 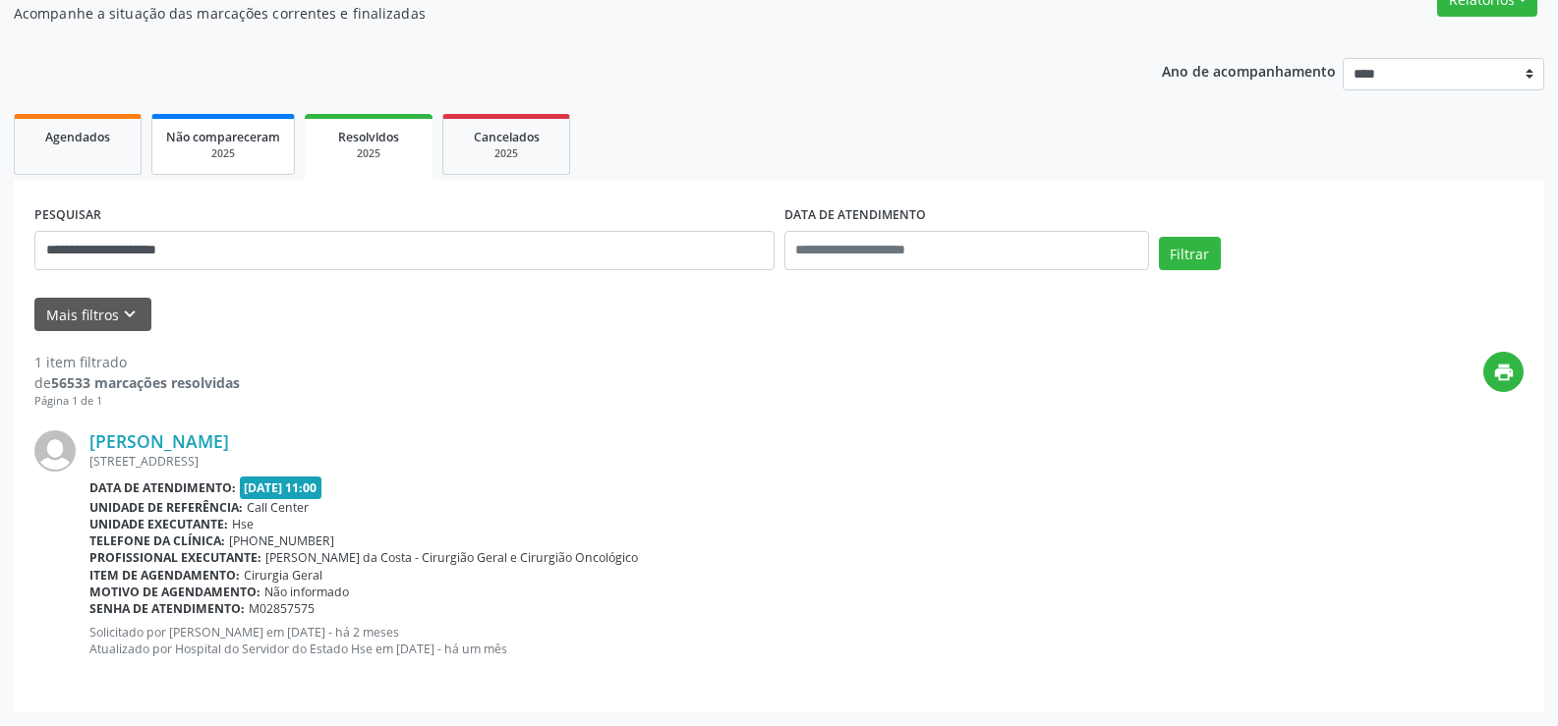 I want to click on button: print, so click(x=1503, y=372).